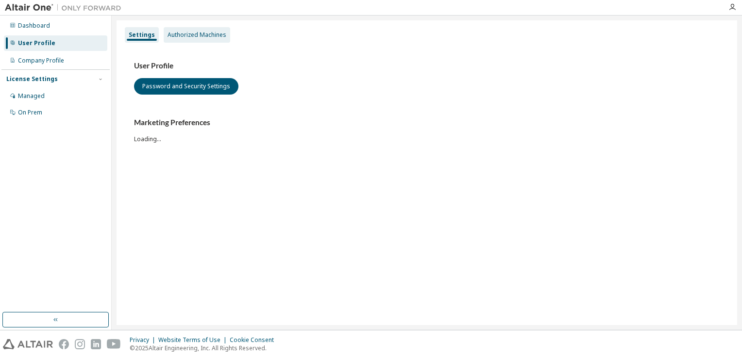 Image resolution: width=742 pixels, height=358 pixels. Describe the element at coordinates (194, 340) in the screenshot. I see `div: Website Terms of Use` at that location.